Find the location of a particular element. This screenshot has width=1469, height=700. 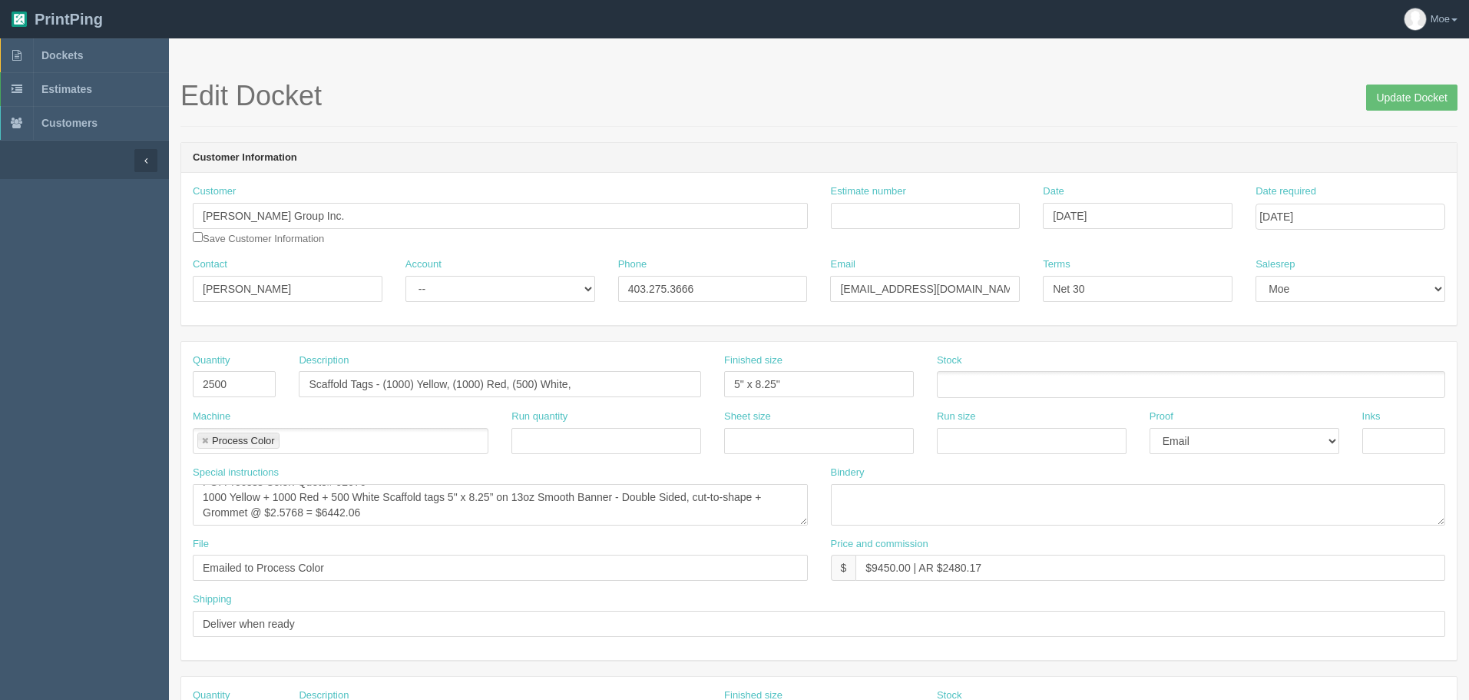

label: Description is located at coordinates (323, 360).